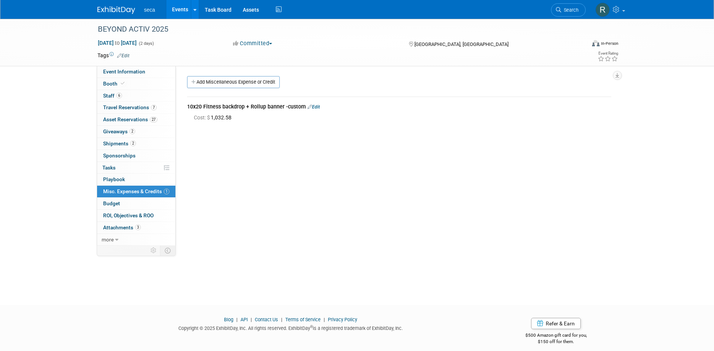  I want to click on div: 10x20 Fitness backdrop + Rollup banner -custom, so click(399, 107).